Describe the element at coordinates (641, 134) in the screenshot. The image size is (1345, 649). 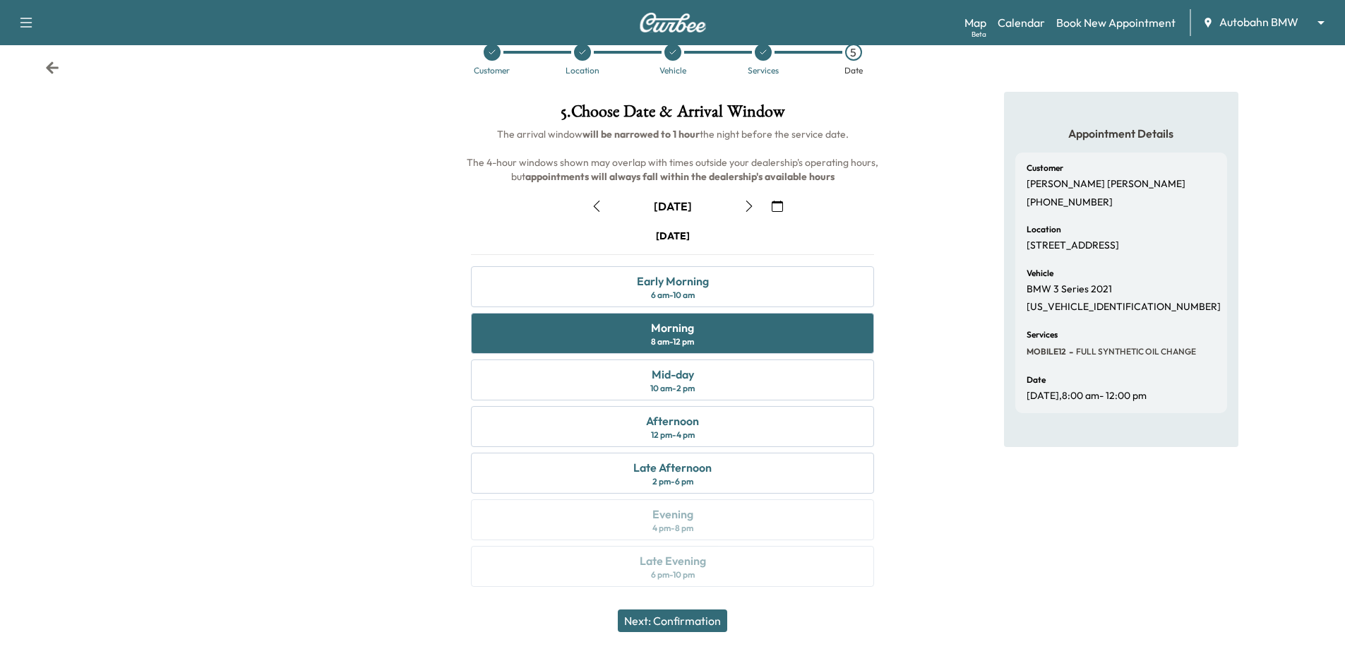
I see `b: will be narrowed to 1 hour` at that location.